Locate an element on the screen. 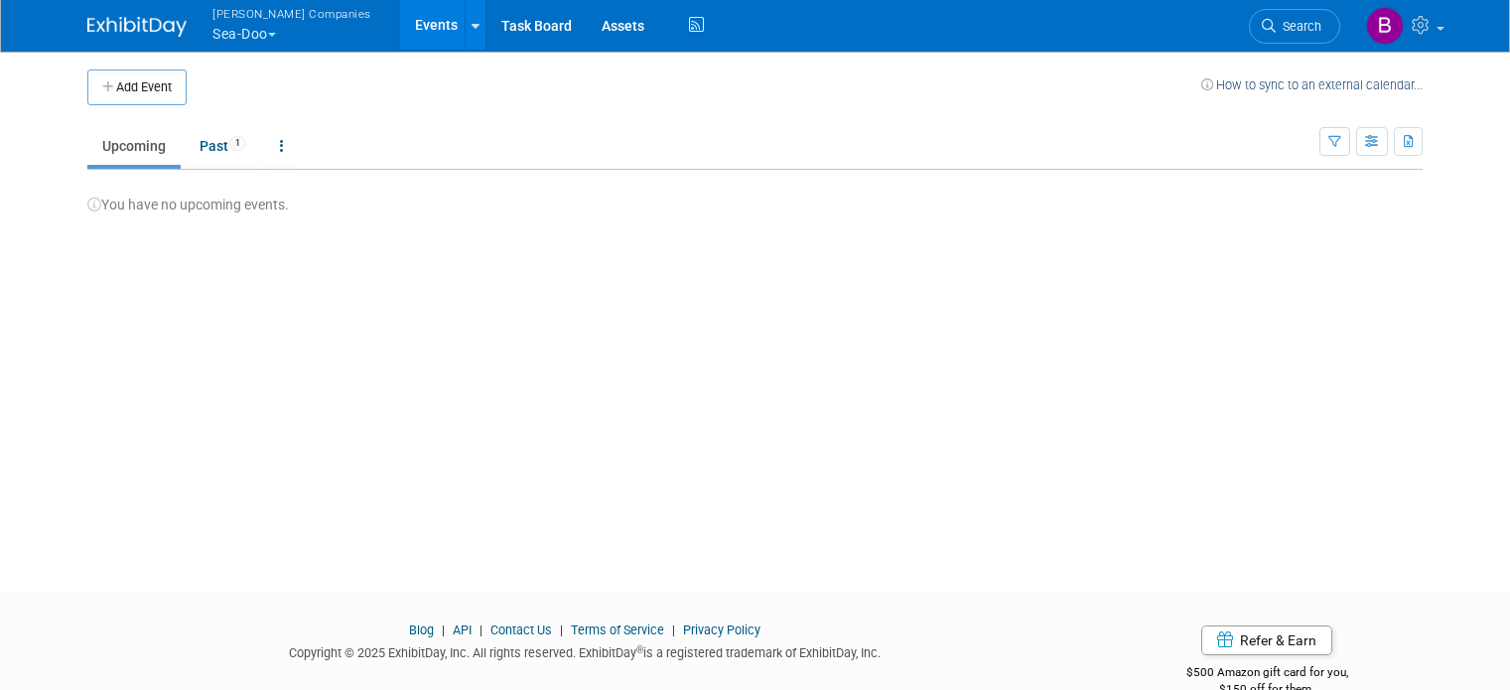  a: How to sync to an external calendar... is located at coordinates (1312, 84).